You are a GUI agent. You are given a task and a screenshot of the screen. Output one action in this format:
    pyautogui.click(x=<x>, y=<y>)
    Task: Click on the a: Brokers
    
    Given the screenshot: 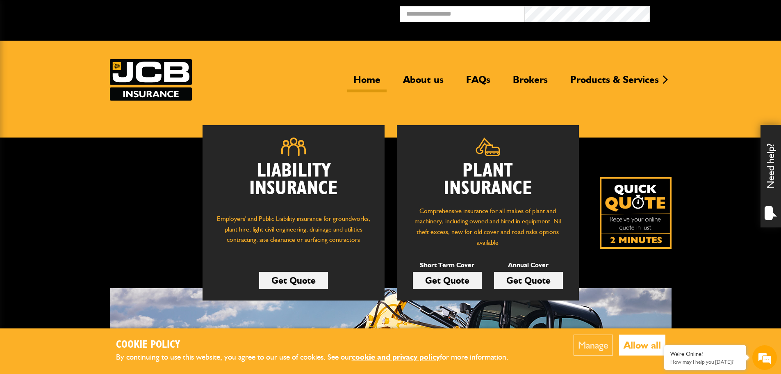 What is the action you would take?
    pyautogui.click(x=530, y=83)
    